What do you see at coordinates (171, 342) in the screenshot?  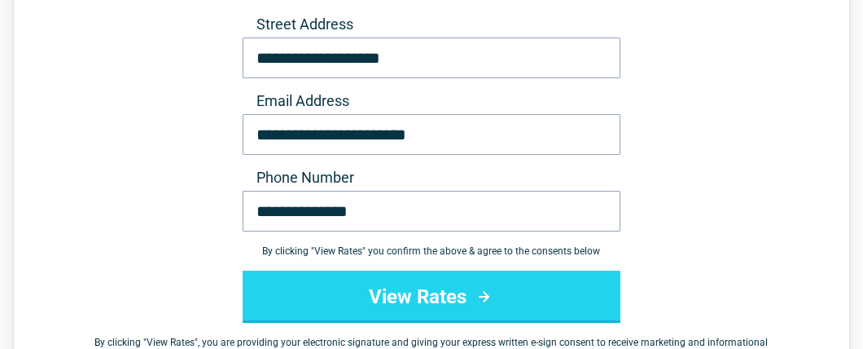 I see `span: View Rates` at bounding box center [171, 342].